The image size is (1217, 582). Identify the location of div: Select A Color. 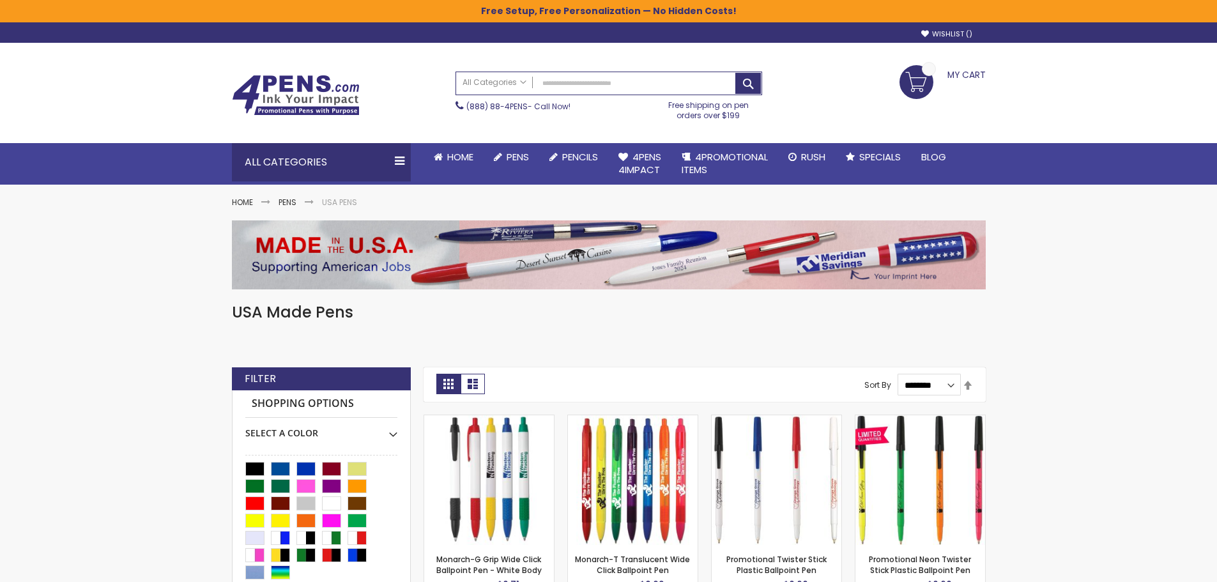
(321, 429).